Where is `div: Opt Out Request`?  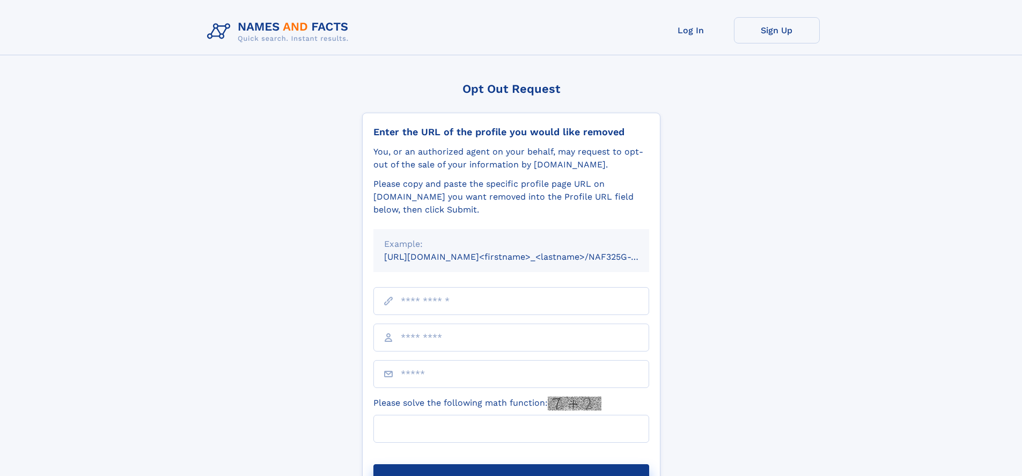 div: Opt Out Request is located at coordinates (511, 89).